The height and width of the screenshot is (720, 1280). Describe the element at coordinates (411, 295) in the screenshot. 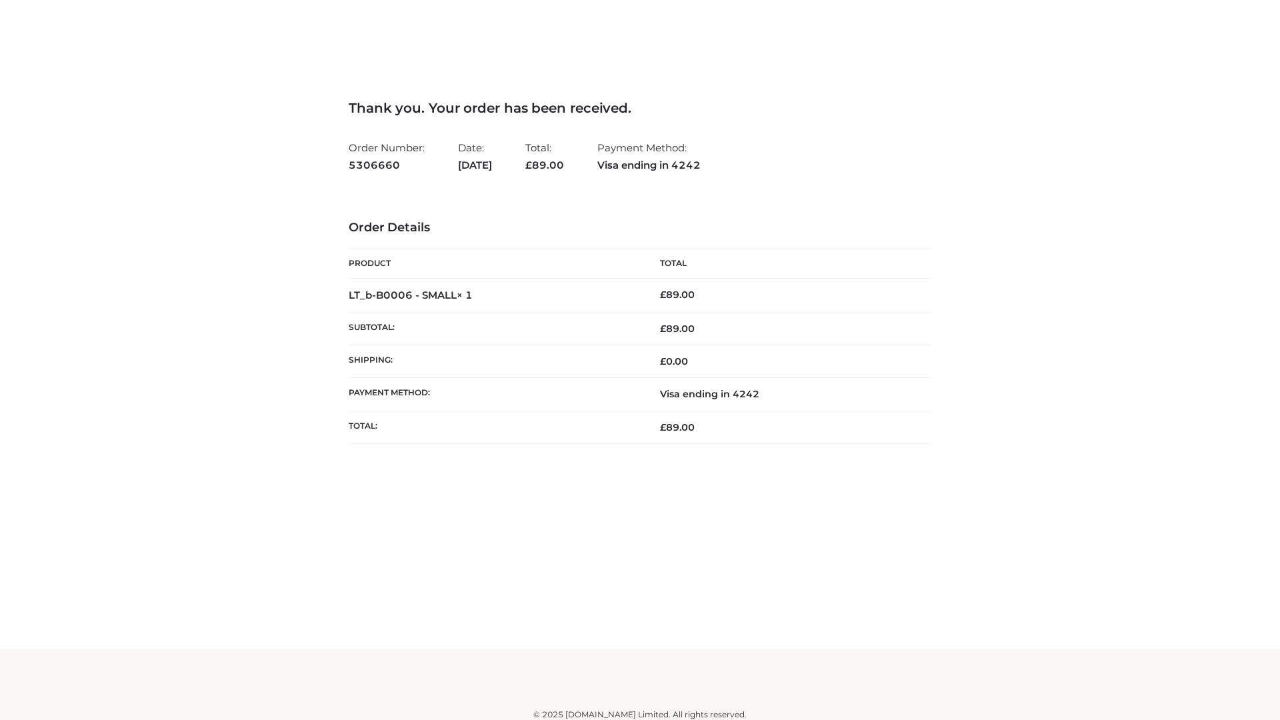

I see `strong: LT_b-B0006 - SMALL` at that location.